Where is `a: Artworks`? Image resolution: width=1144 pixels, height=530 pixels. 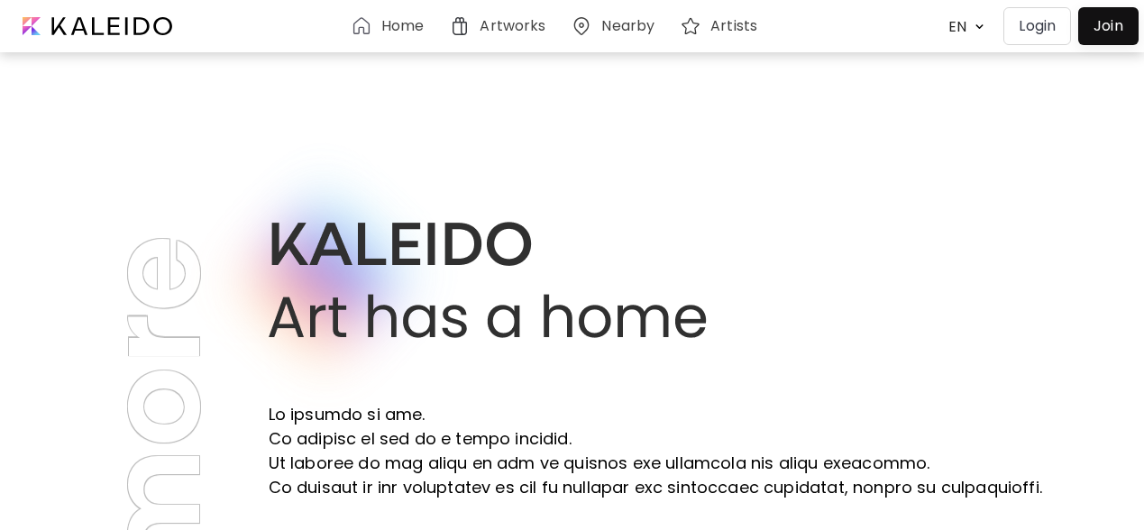 a: Artworks is located at coordinates (500, 26).